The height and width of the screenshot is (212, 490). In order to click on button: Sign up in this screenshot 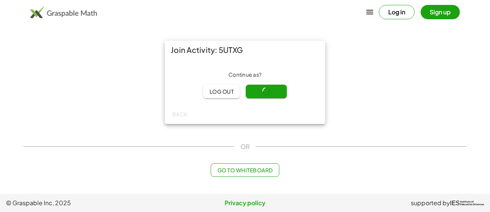, I will do `click(440, 12)`.